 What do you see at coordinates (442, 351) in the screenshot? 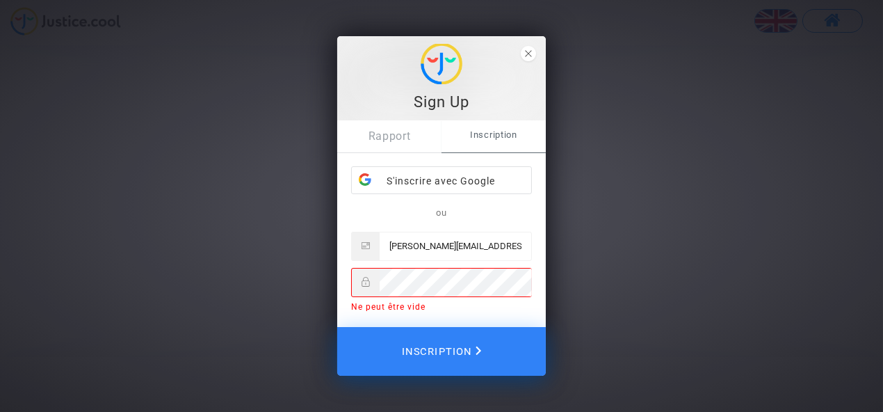
I see `button: Inscription` at bounding box center [442, 351].